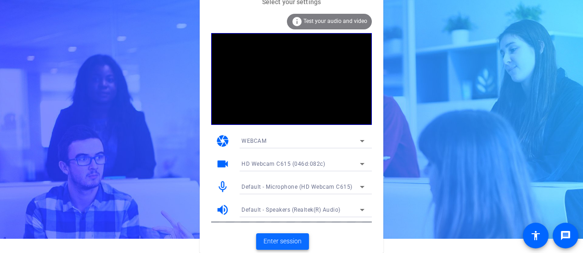  Describe the element at coordinates (283, 164) in the screenshot. I see `span: HD Webcam C615 (046d:082c)` at that location.